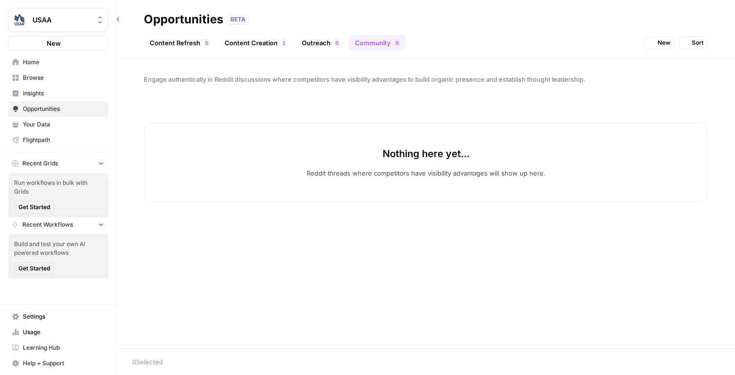  What do you see at coordinates (40, 163) in the screenshot?
I see `span: Recent Grids` at bounding box center [40, 163].